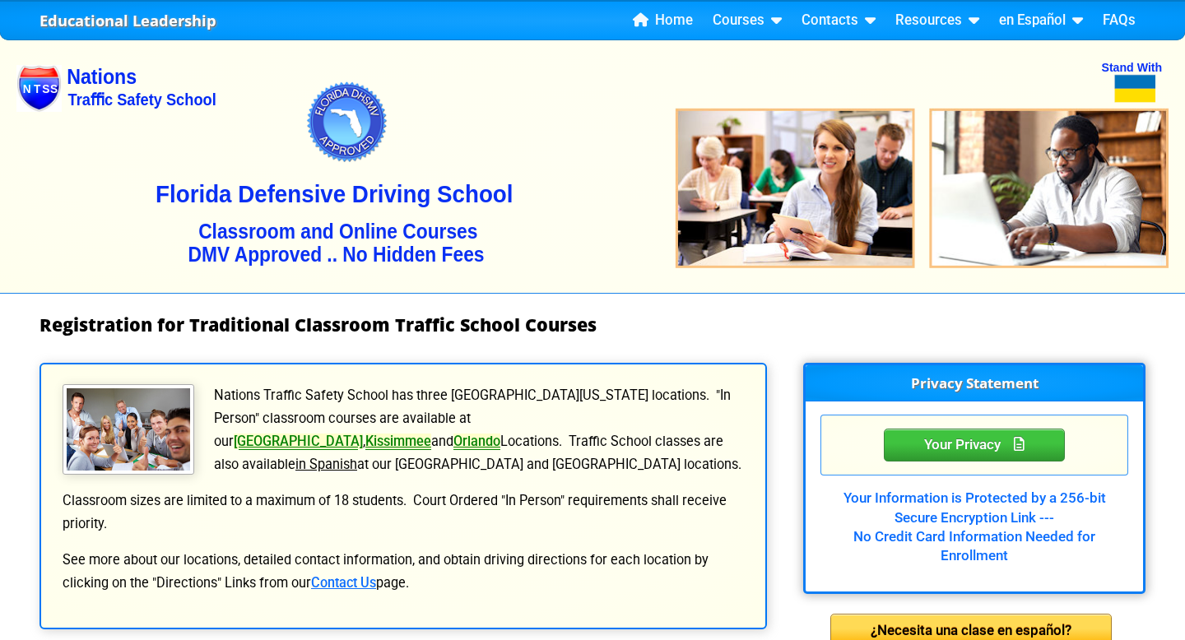  What do you see at coordinates (403, 513) in the screenshot?
I see `p: Classroom sizes are limited to a maximum of 18 students. Court Ordered "In Person" requirements s...` at bounding box center [403, 513].